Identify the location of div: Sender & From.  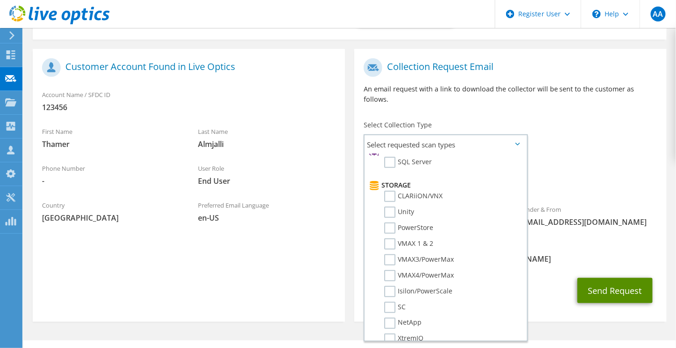
(588, 216).